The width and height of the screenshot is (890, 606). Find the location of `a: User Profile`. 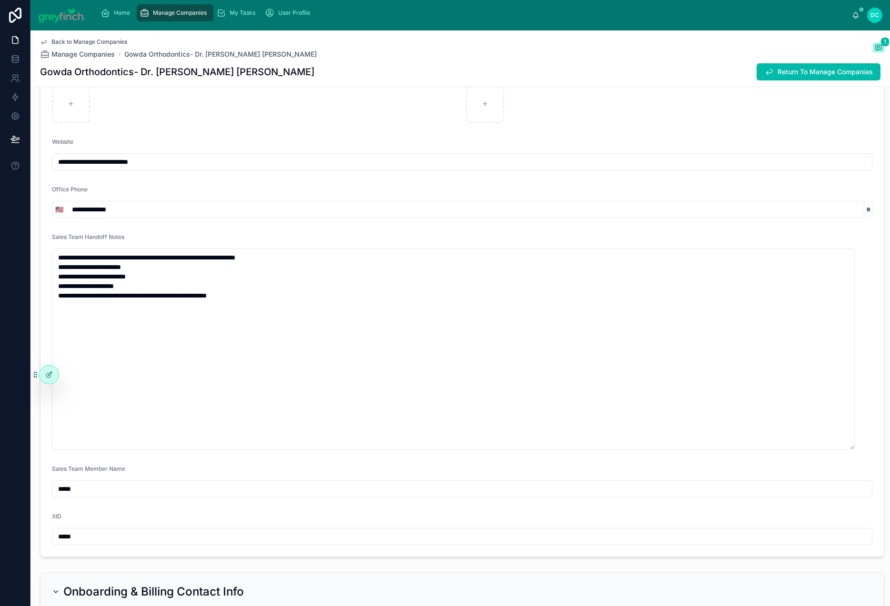

a: User Profile is located at coordinates (289, 13).